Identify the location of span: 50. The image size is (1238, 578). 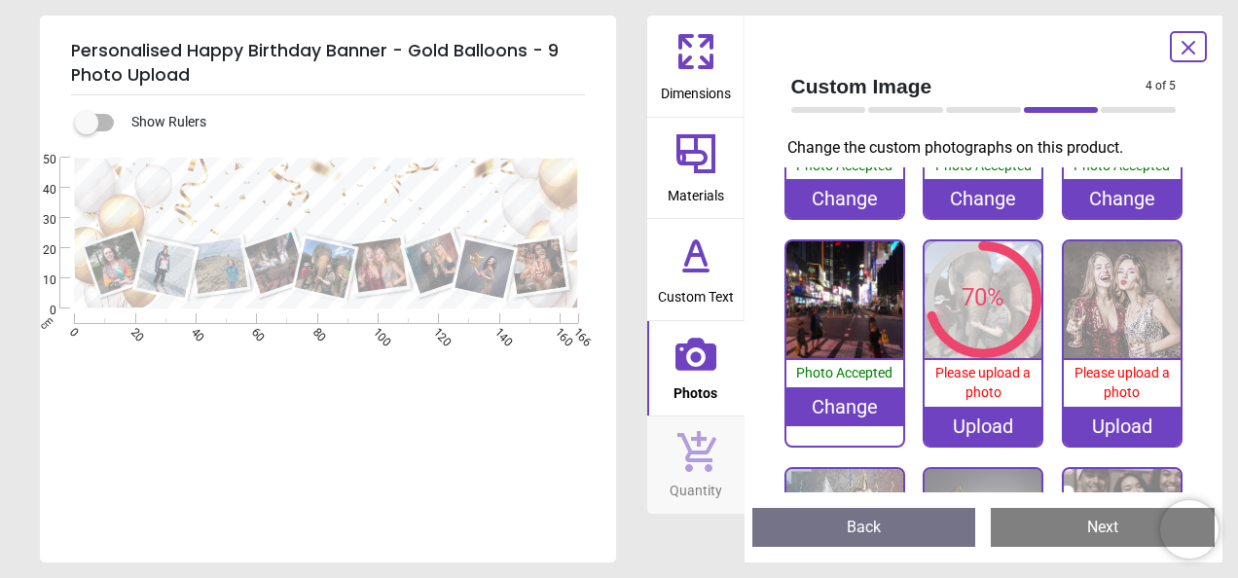
(38, 160).